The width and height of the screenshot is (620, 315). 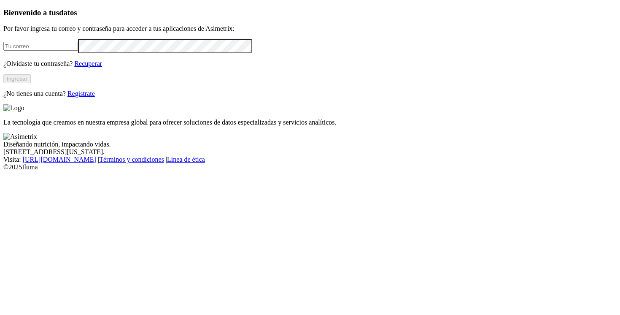 What do you see at coordinates (310, 29) in the screenshot?
I see `p: Por favor ingresa tu correo y contraseña para acceder a tus aplicaciones de Asimetrix:` at bounding box center [310, 29].